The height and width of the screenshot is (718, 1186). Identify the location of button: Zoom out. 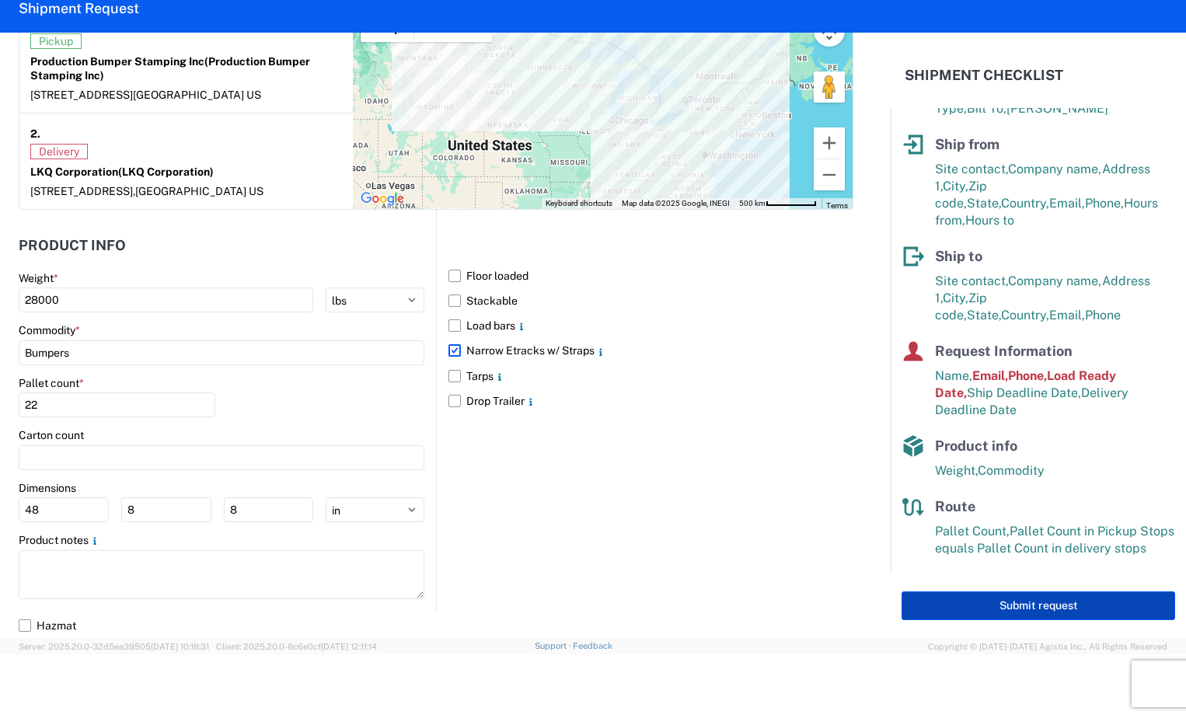
(830, 175).